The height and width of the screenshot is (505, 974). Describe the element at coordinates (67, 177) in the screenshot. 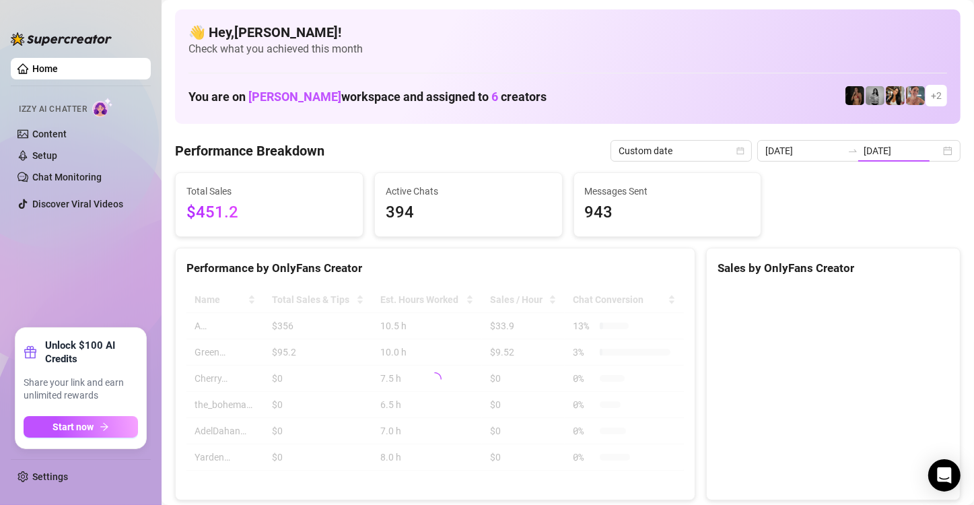

I see `a: Chat Monitoring` at that location.